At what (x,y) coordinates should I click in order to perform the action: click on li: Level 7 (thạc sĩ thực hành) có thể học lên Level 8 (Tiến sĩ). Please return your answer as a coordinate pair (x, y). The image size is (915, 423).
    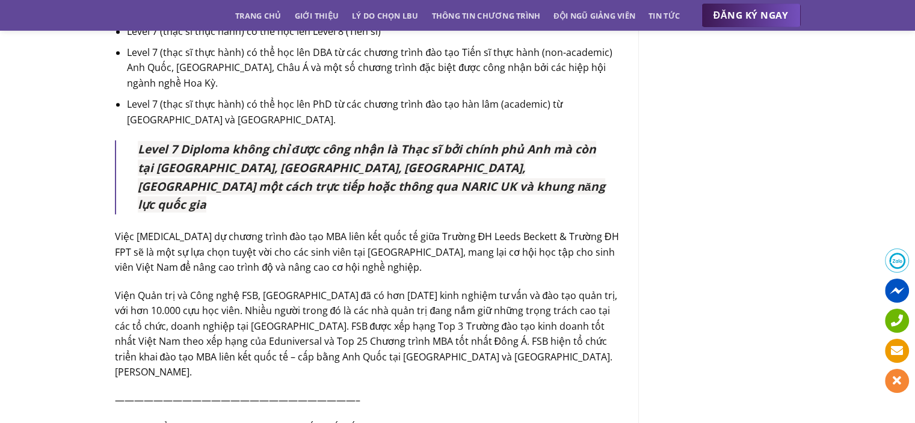
    Looking at the image, I should click on (373, 32).